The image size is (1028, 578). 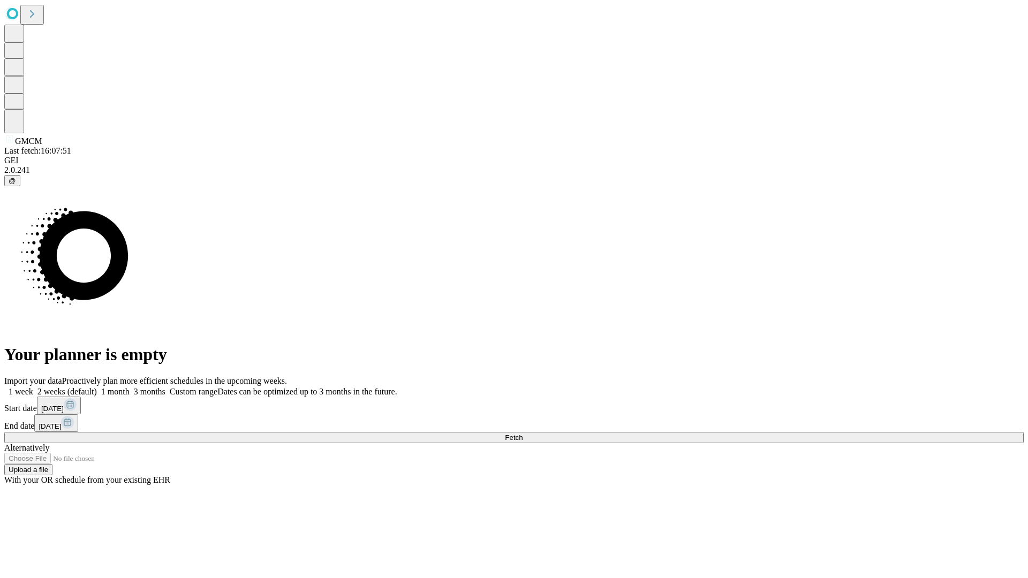 I want to click on div: Start date, so click(x=514, y=405).